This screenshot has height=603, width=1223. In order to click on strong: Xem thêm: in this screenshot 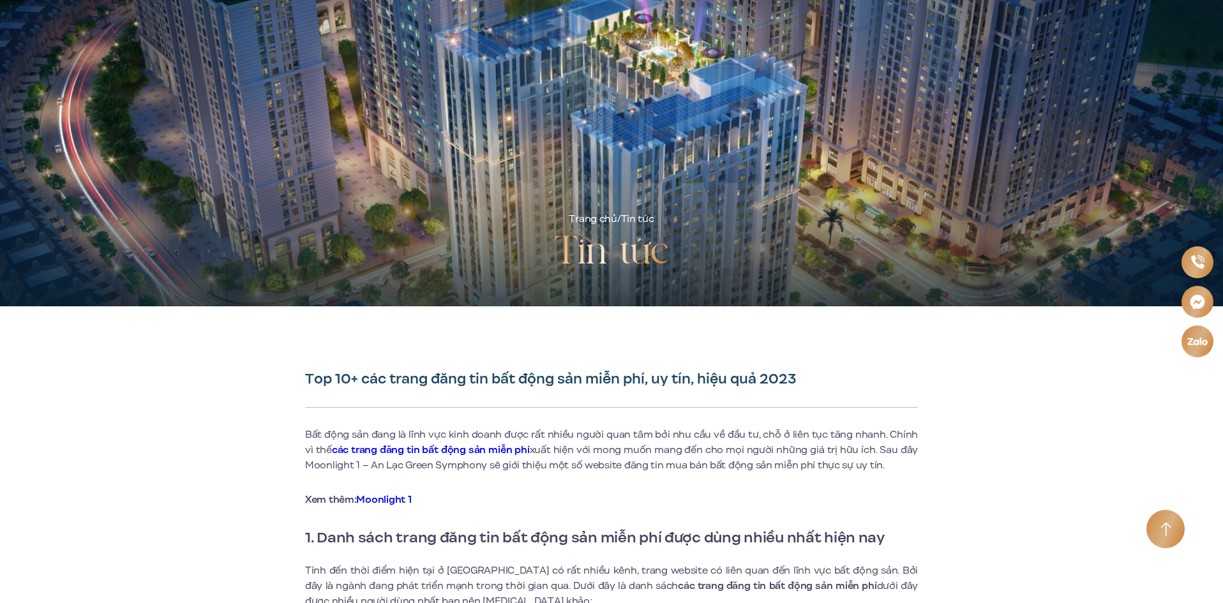, I will do `click(358, 500)`.